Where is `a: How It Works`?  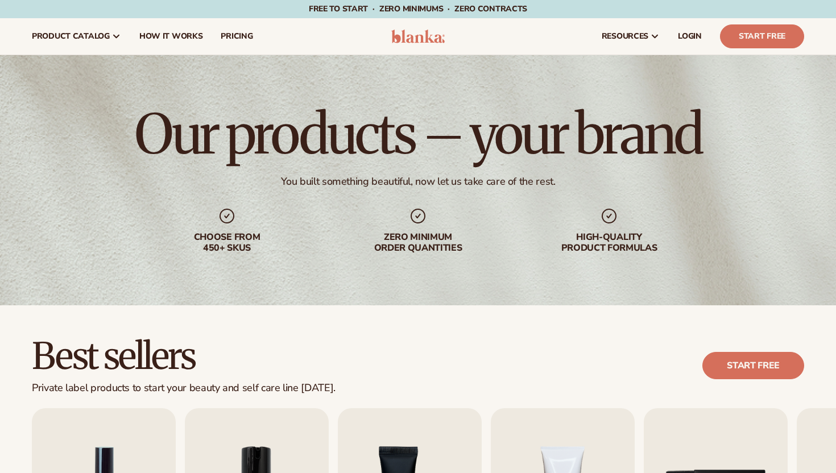
a: How It Works is located at coordinates (171, 36).